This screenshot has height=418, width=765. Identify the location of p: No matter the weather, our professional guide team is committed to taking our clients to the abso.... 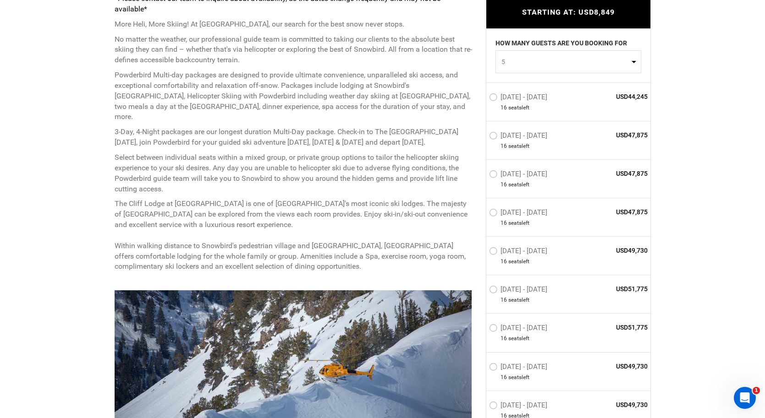
(293, 50).